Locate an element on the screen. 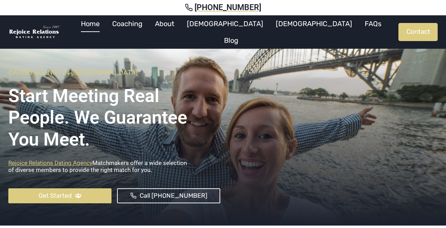 This screenshot has height=228, width=446. h1: Start Meeting Real People. We Guarantee you meet. is located at coordinates (114, 115).